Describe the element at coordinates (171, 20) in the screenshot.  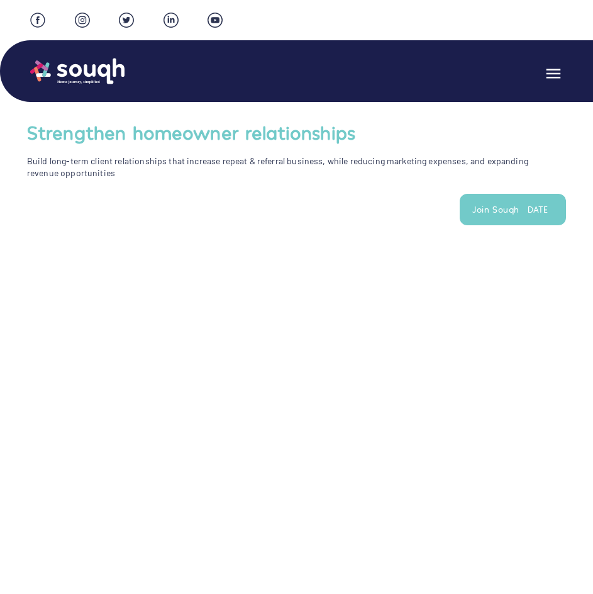
I see `img: LinkedIn Social Icon` at that location.